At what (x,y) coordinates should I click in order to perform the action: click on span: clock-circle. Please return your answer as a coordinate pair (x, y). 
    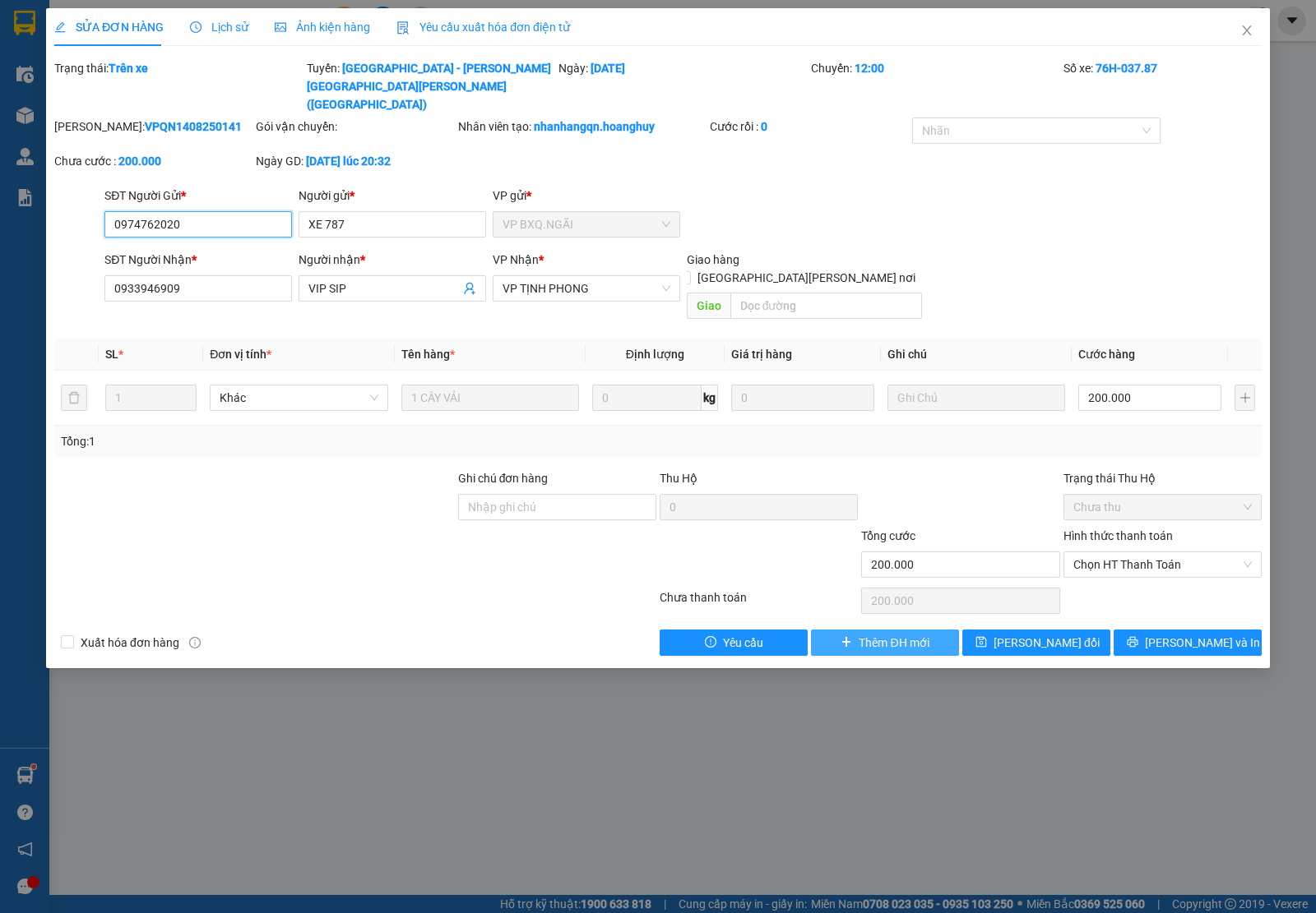
    Looking at the image, I should click on (196, 27).